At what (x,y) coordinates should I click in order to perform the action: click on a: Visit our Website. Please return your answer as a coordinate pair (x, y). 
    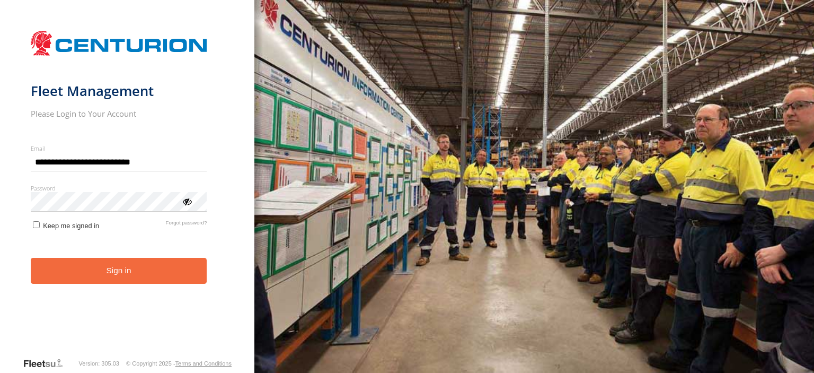
    Looking at the image, I should click on (47, 363).